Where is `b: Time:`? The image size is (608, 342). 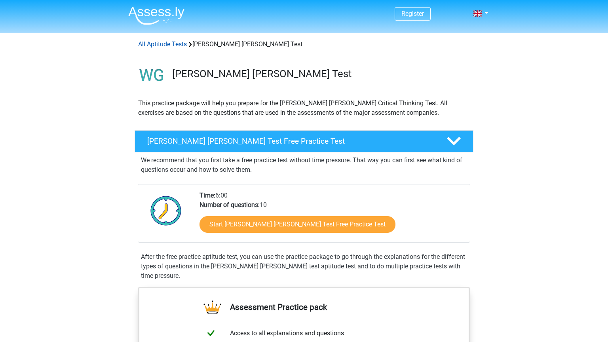 b: Time: is located at coordinates (207, 195).